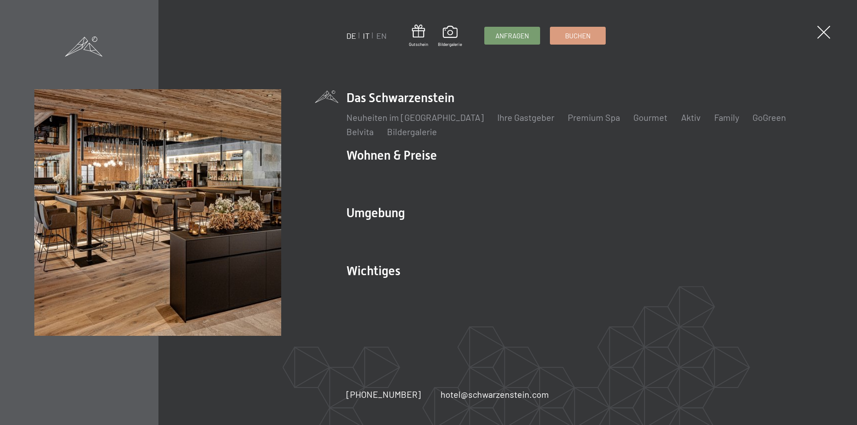 Image resolution: width=857 pixels, height=425 pixels. Describe the element at coordinates (578, 36) in the screenshot. I see `a: Buchen` at that location.